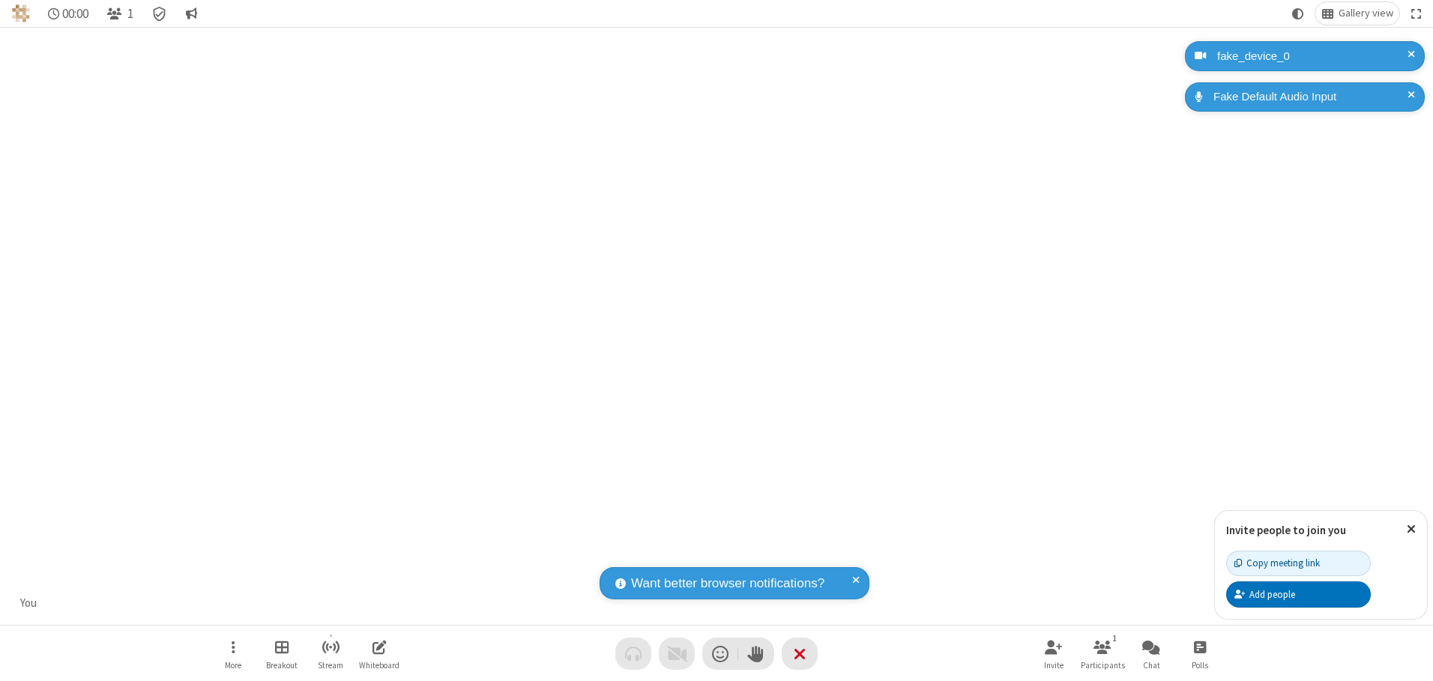  I want to click on button: Manage Breakout Rooms, so click(282, 654).